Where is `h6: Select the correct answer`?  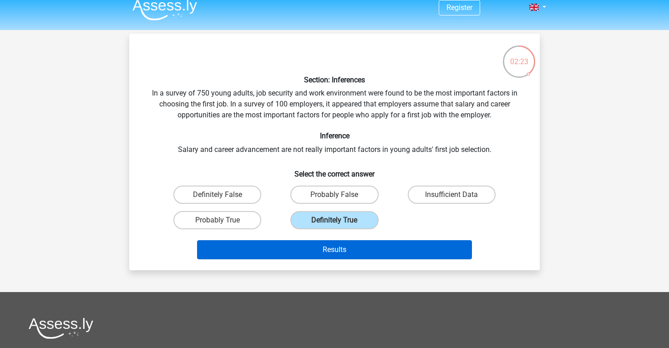
h6: Select the correct answer is located at coordinates (335, 170).